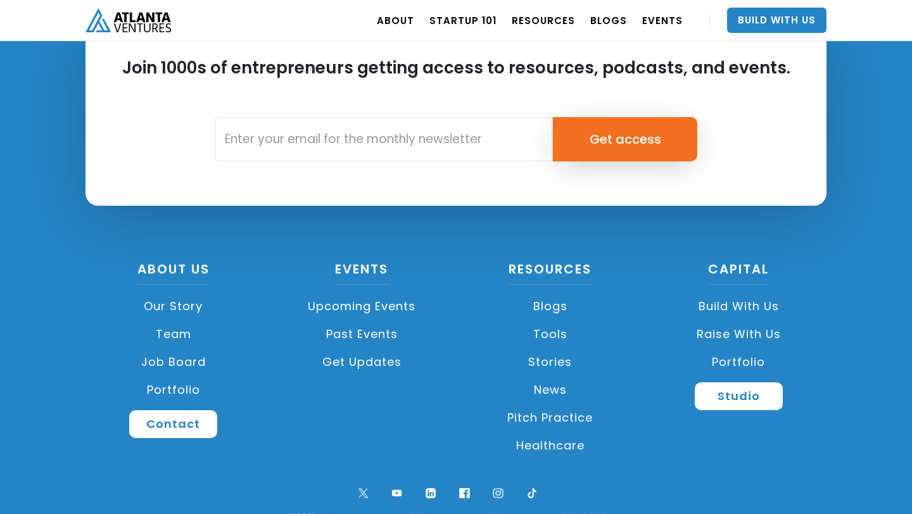 This screenshot has width=912, height=514. What do you see at coordinates (532, 493) in the screenshot?
I see `img: tik tok logo` at bounding box center [532, 493].